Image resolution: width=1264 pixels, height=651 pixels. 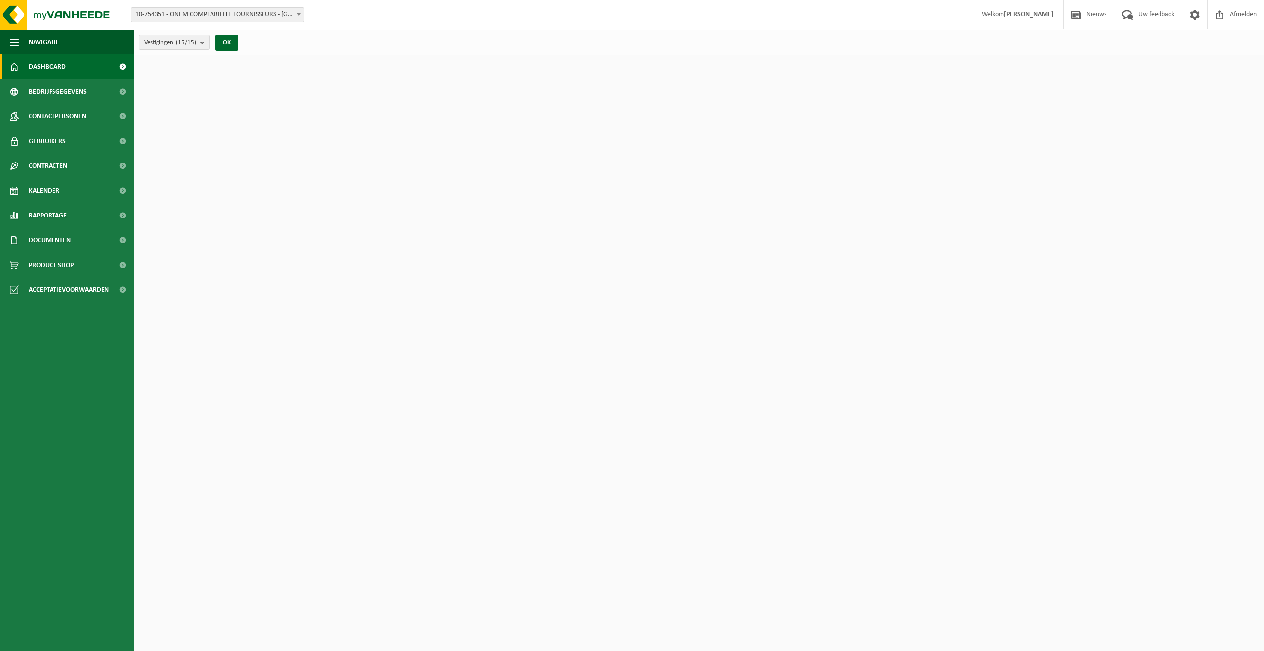 I want to click on span: 10-754351 - ONEM COMPTABILITE FOURNISSEURS - BRUXELLES, so click(x=217, y=15).